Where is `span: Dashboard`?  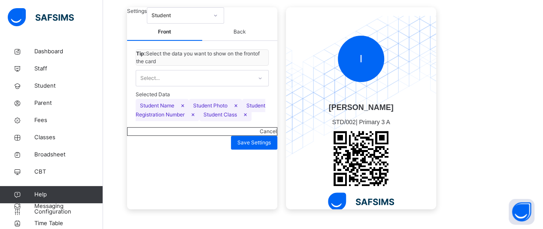 span: Dashboard is located at coordinates (69, 51).